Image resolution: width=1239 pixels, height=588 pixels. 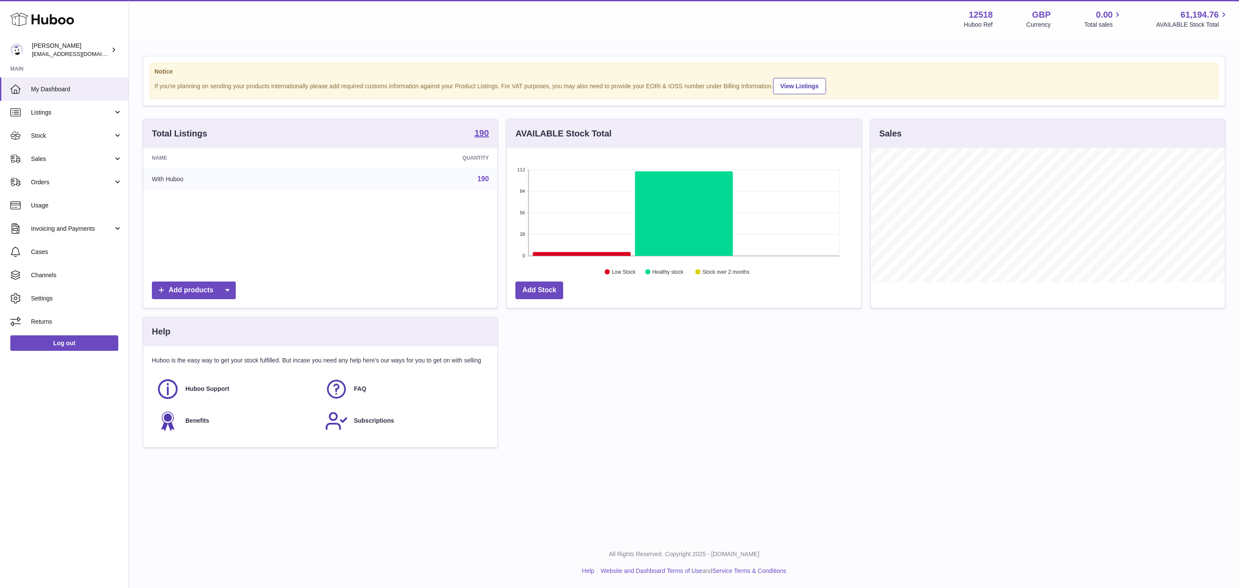 I want to click on h3: Sales, so click(x=890, y=133).